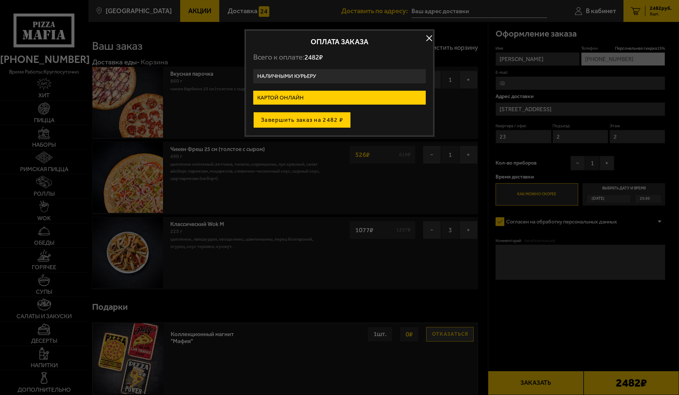  Describe the element at coordinates (302, 120) in the screenshot. I see `button: Завершить заказ на 2482 ₽` at that location.